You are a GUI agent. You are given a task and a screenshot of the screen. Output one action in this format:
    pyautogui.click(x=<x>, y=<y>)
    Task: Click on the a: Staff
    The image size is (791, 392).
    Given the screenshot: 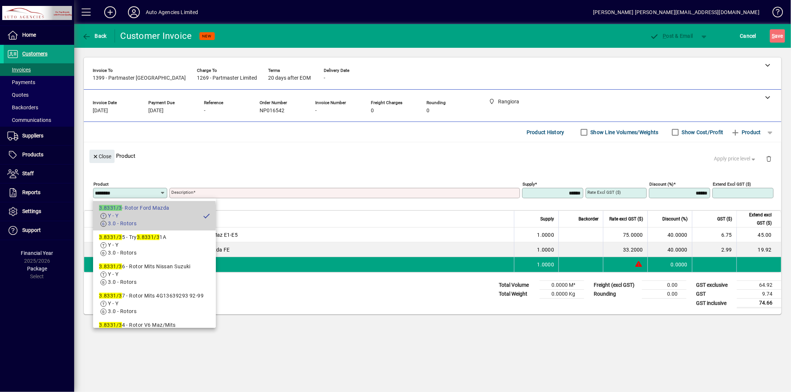 What is the action you would take?
    pyautogui.click(x=39, y=174)
    